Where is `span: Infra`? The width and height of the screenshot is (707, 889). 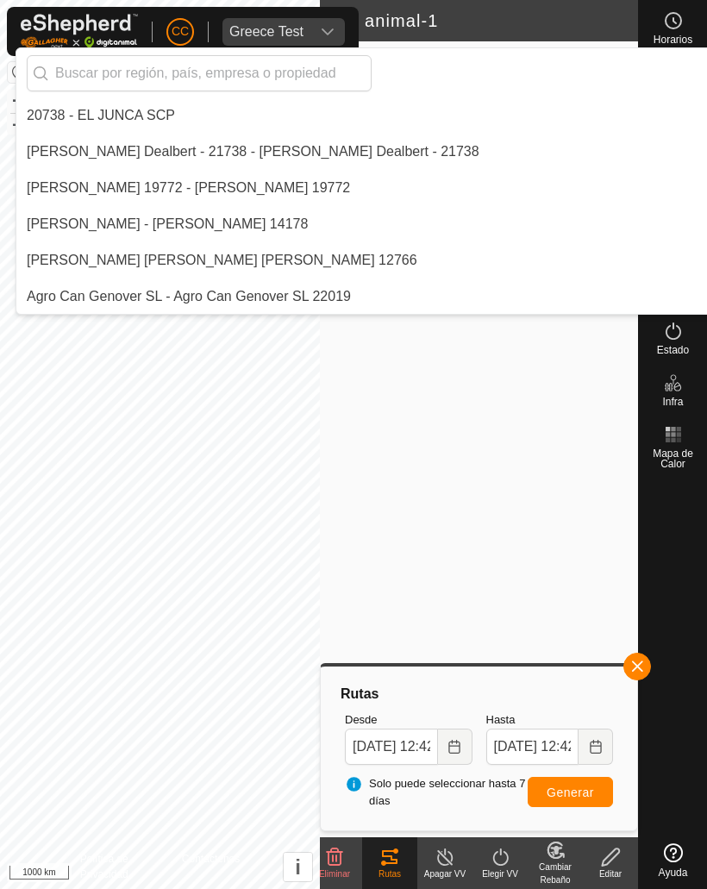 span: Infra is located at coordinates (672, 402).